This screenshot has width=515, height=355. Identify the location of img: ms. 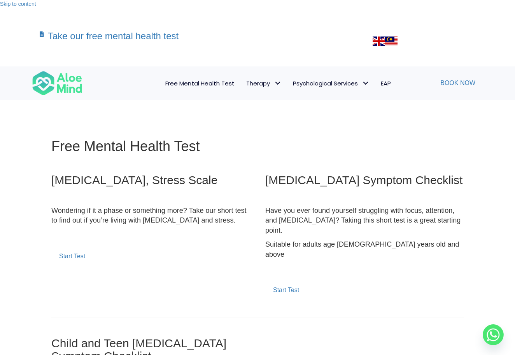
(391, 41).